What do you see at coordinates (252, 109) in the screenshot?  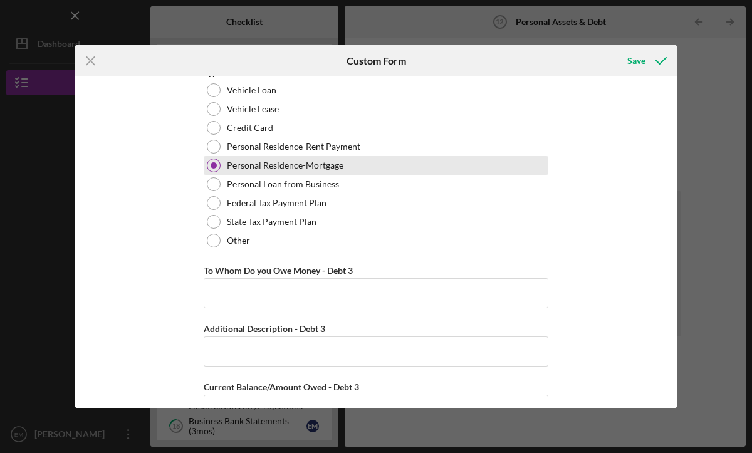 I see `label: Vehicle Lease` at bounding box center [252, 109].